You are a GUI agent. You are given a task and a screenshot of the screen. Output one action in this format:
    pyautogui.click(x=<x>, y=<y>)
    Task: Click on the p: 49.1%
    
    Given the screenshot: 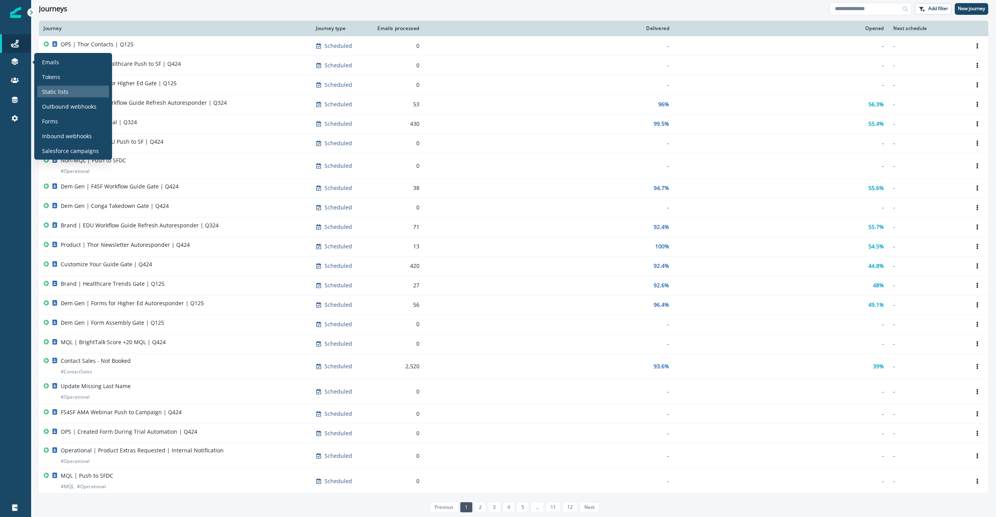 What is the action you would take?
    pyautogui.click(x=876, y=305)
    